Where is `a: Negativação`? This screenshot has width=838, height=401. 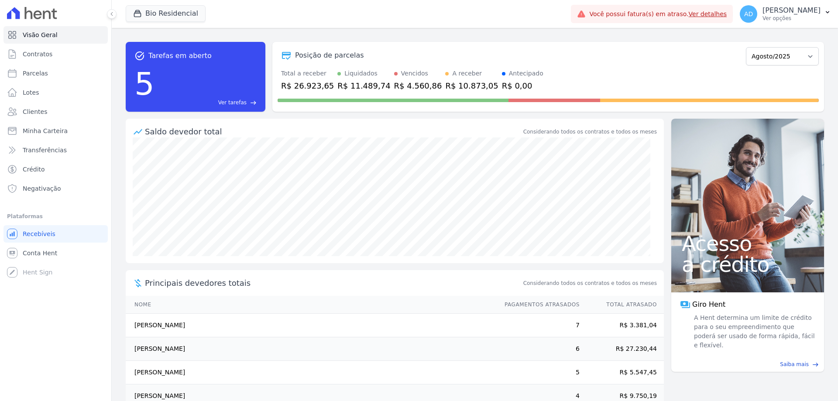
a: Negativação is located at coordinates (55, 189).